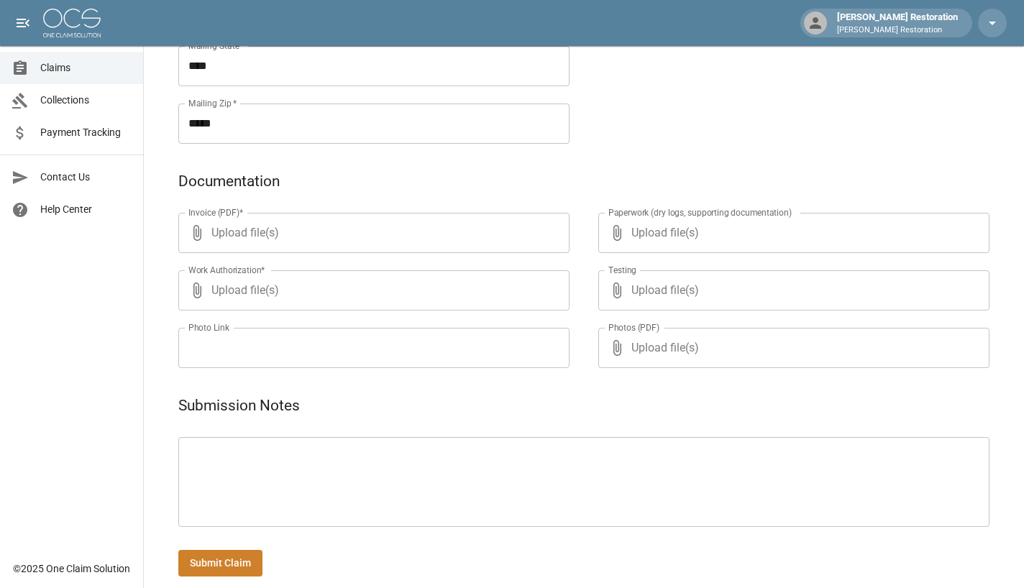 The image size is (1024, 588). Describe the element at coordinates (220, 563) in the screenshot. I see `button: Submit Claim` at that location.